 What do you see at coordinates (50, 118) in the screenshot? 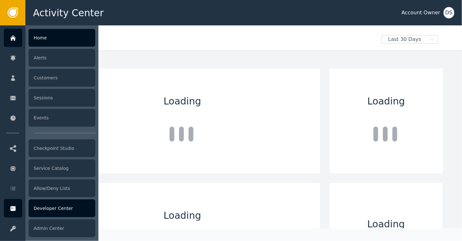
I see `a: Events` at bounding box center [50, 118].